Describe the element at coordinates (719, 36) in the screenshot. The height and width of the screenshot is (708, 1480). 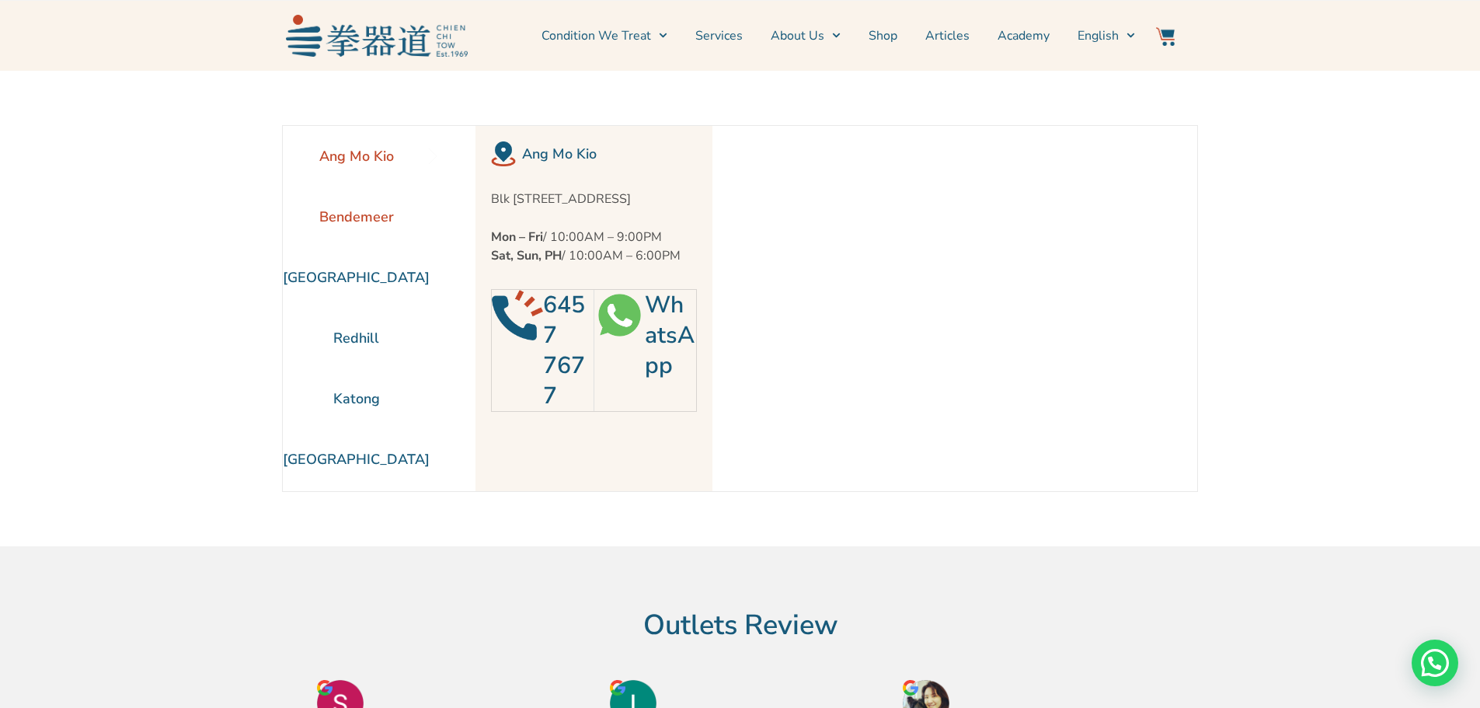
I see `a: Services` at that location.